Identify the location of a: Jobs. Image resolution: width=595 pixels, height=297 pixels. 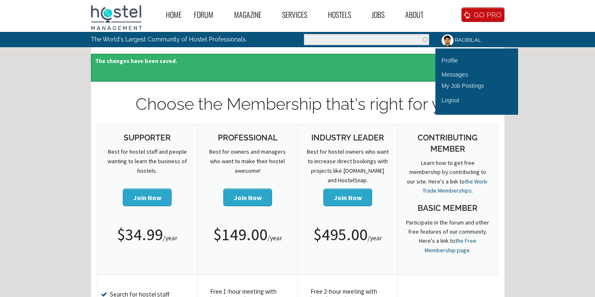
(382, 14).